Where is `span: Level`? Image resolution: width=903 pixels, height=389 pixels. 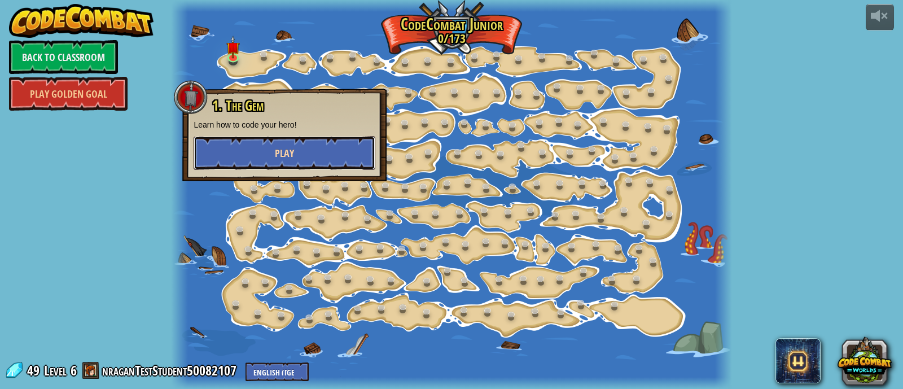 span: Level is located at coordinates (55, 370).